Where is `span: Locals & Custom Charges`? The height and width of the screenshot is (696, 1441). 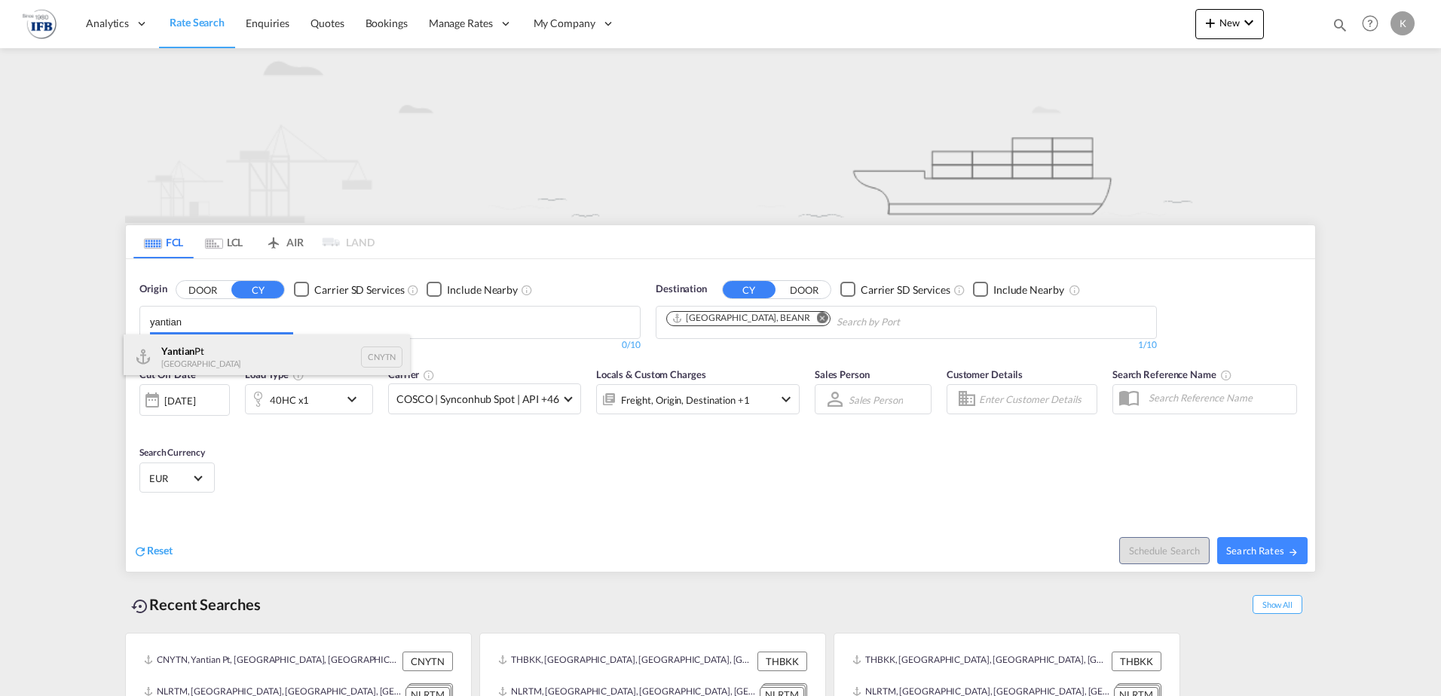 span: Locals & Custom Charges is located at coordinates (651, 375).